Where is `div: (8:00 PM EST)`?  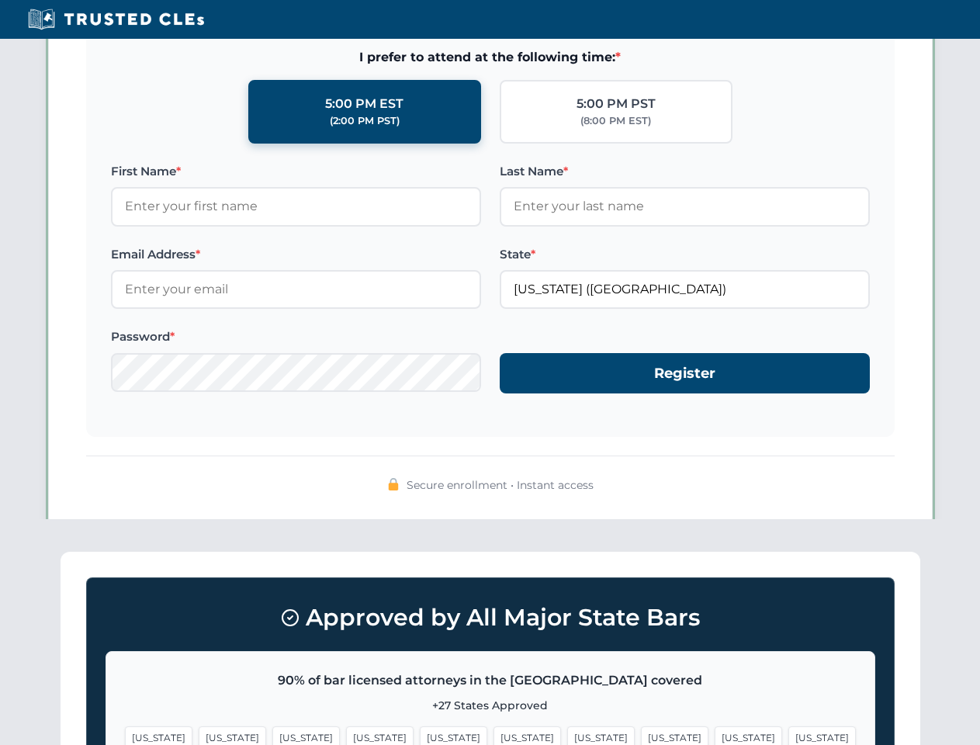
div: (8:00 PM EST) is located at coordinates (615, 121).